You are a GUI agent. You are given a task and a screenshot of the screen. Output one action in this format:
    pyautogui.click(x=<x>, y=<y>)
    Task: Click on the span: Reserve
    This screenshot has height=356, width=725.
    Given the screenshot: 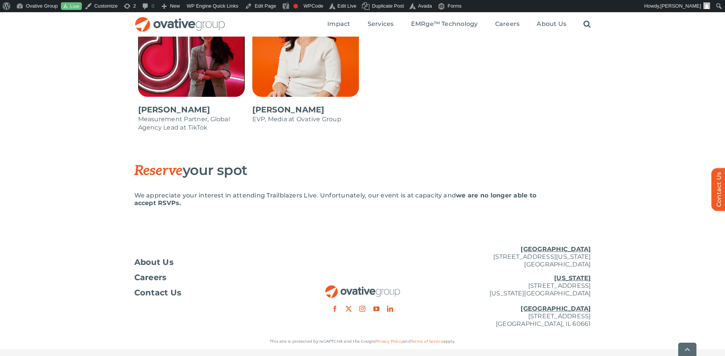 What is the action you would take?
    pyautogui.click(x=158, y=171)
    